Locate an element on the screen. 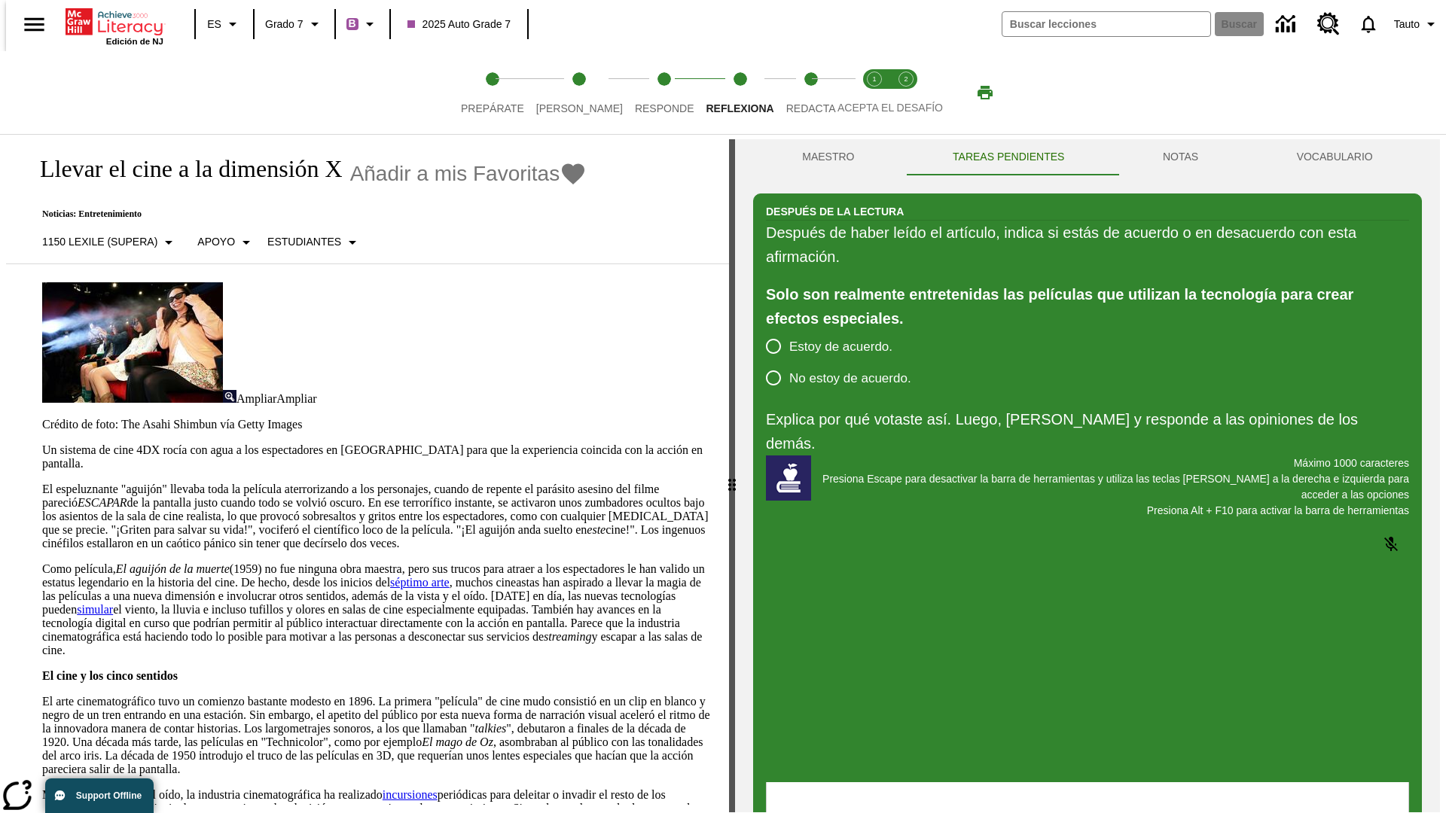 This screenshot has height=813, width=1446. button: Grado: Grado 7, Elige un grado is located at coordinates (294, 24).